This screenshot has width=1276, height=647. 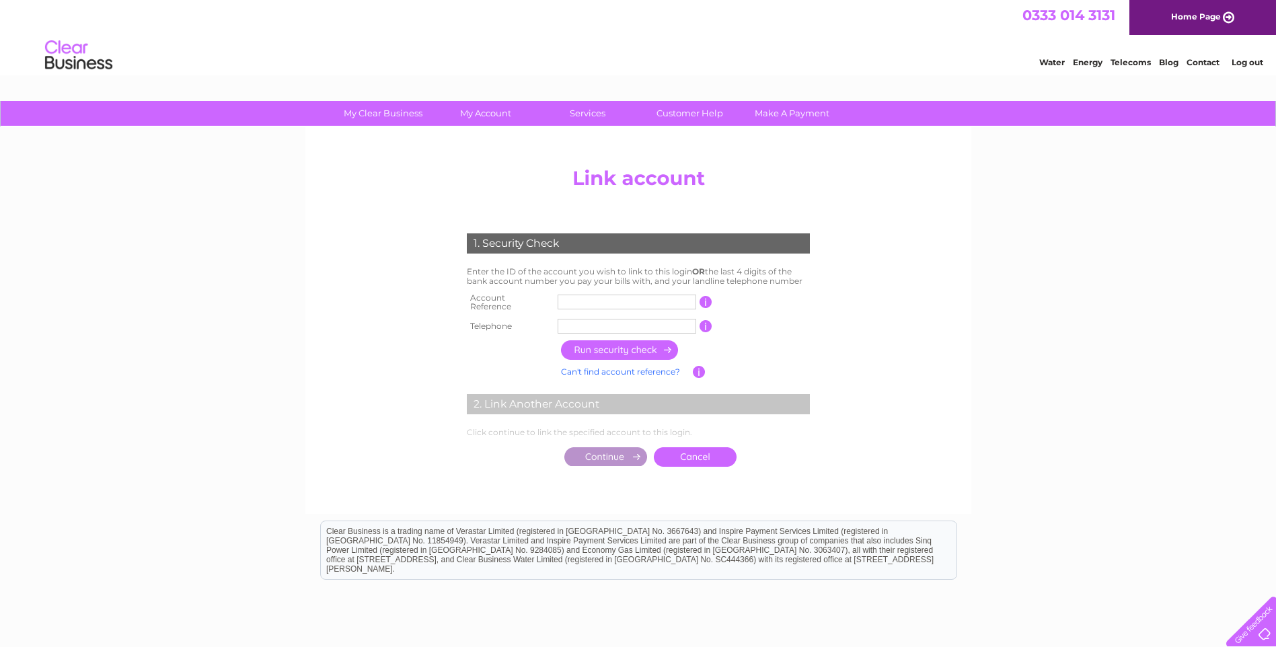 What do you see at coordinates (1069, 15) in the screenshot?
I see `a: 0333 014 3131` at bounding box center [1069, 15].